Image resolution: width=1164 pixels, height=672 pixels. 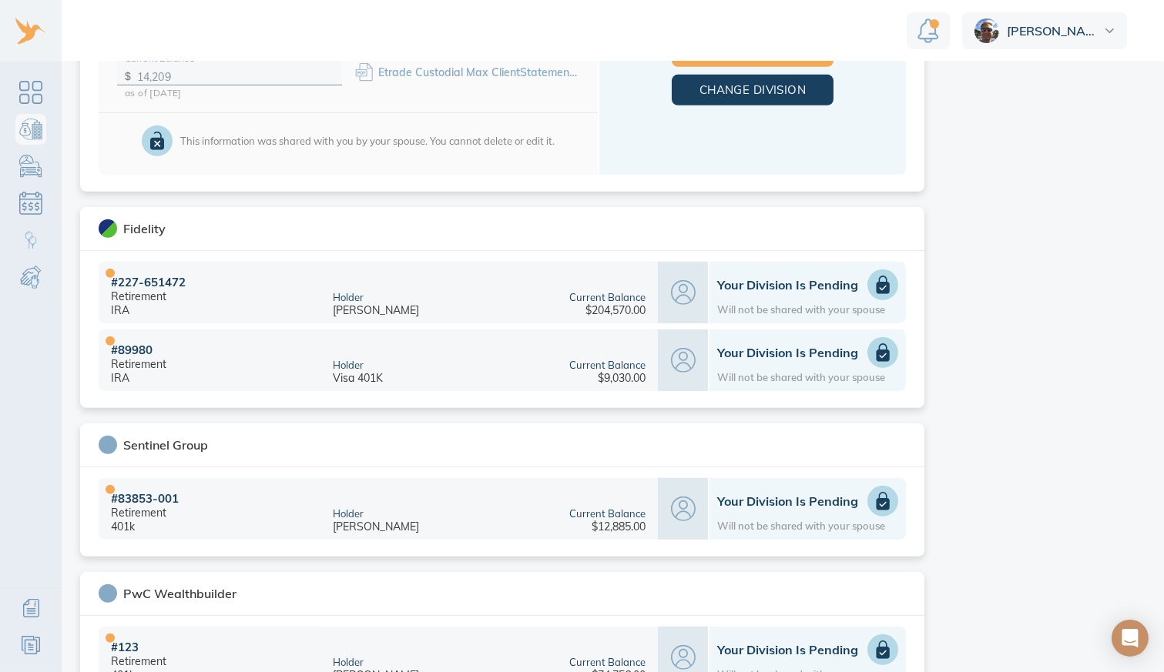 What do you see at coordinates (31, 277) in the screenshot?
I see `a: Child & Spousal Support` at bounding box center [31, 277].